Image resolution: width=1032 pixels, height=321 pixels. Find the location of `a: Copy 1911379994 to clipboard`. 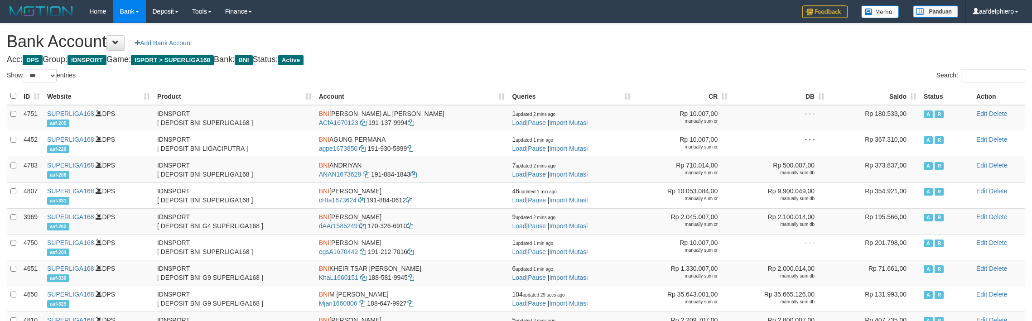

a: Copy 1911379994 to clipboard is located at coordinates (411, 123).